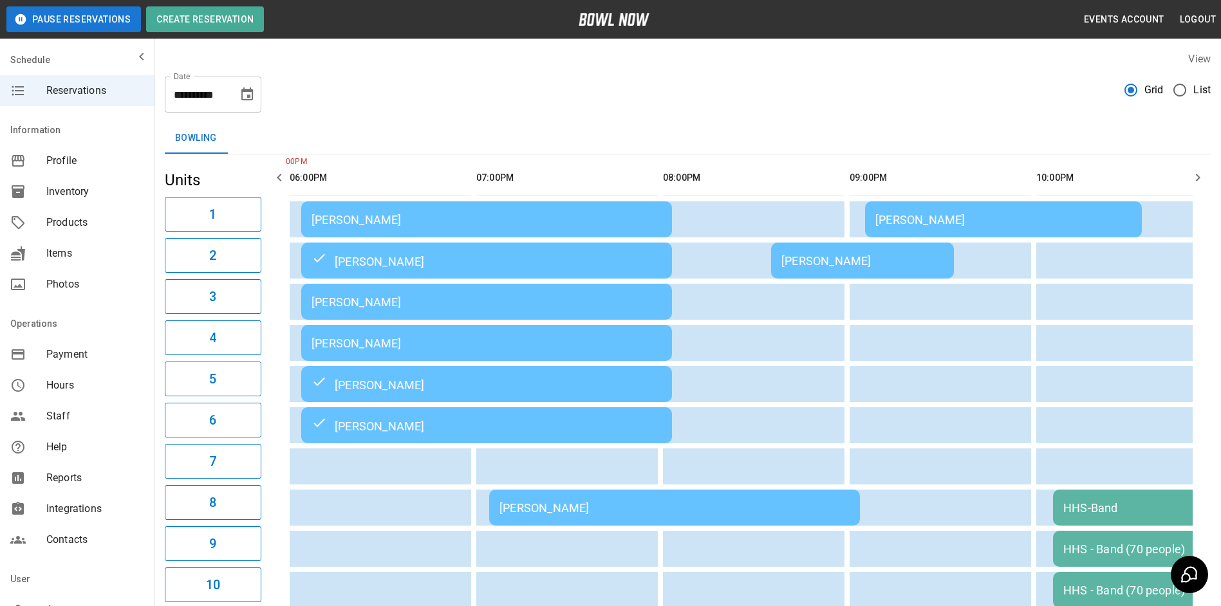  I want to click on span: Reservations, so click(95, 91).